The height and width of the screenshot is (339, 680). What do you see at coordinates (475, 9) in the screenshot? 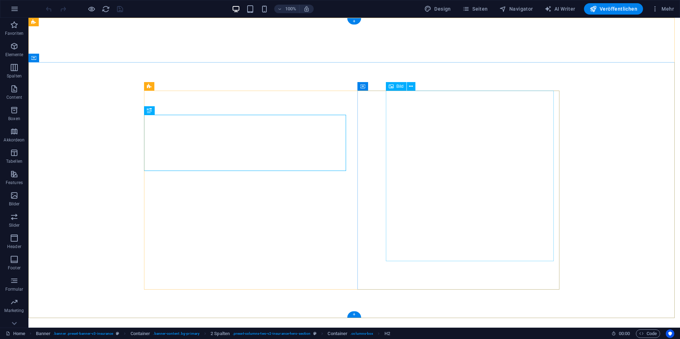
I see `button: Seiten` at bounding box center [475, 9].